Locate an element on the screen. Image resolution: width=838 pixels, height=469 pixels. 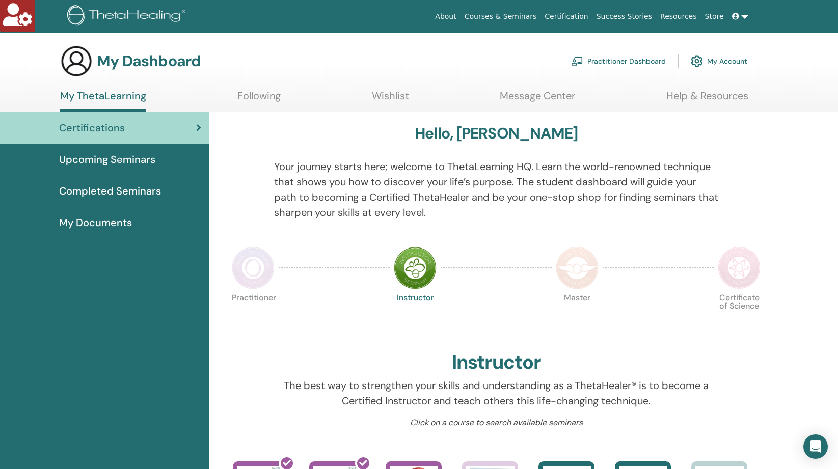
img: Certificate of Science is located at coordinates (739, 268).